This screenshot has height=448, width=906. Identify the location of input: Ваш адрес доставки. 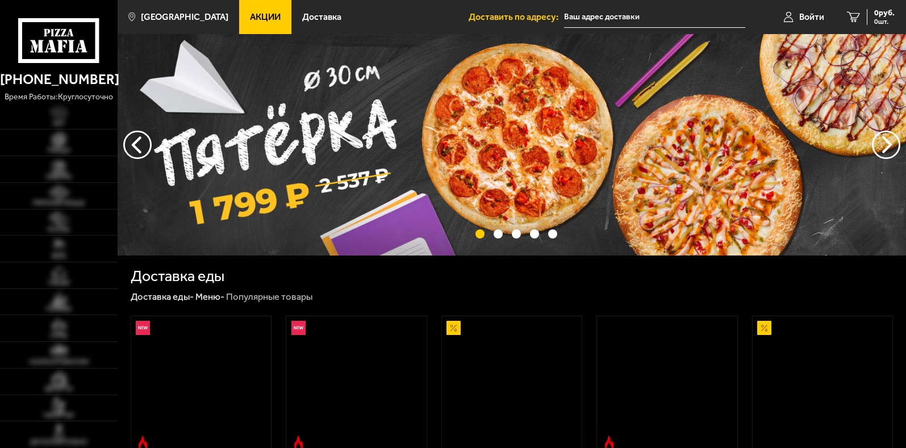
(655, 17).